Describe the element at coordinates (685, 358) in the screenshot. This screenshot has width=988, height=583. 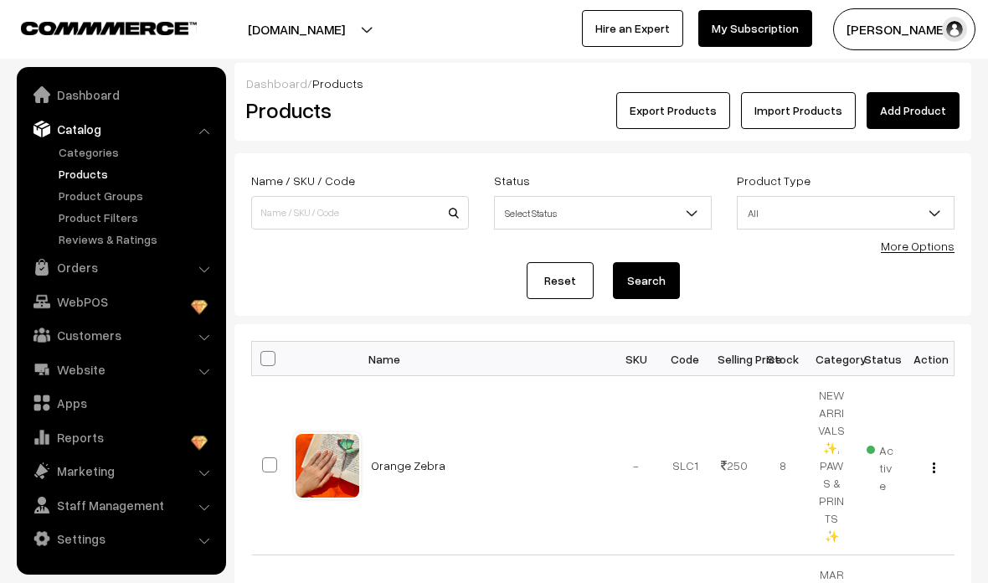
I see `th: Code` at that location.